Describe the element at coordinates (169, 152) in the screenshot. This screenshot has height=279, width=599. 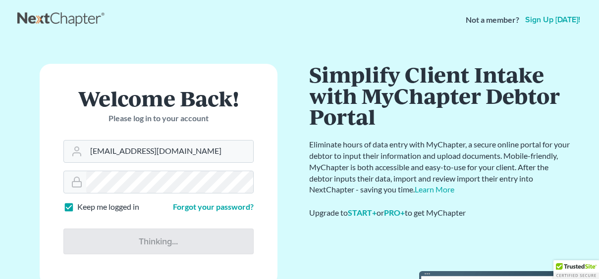
I see `input: Email Address` at that location.